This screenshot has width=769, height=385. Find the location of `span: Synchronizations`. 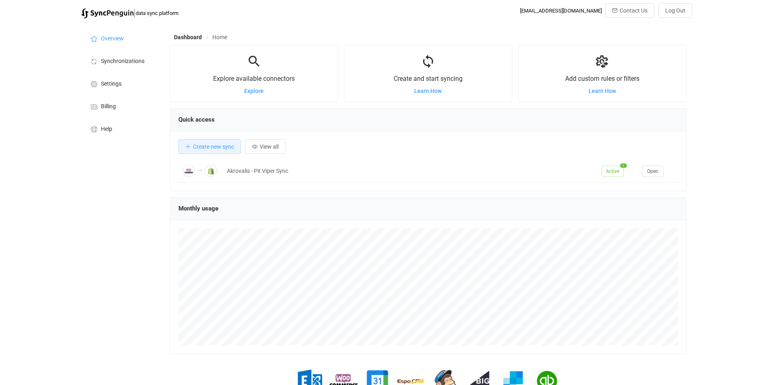

span: Synchronizations is located at coordinates (123, 61).